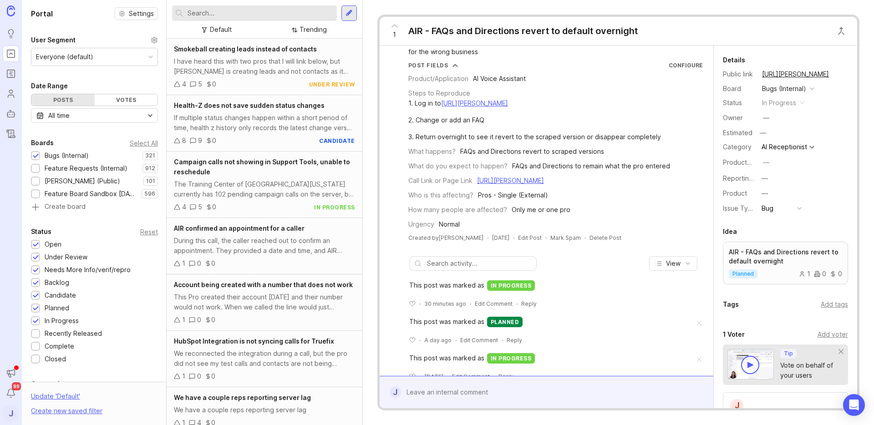 The width and height of the screenshot is (874, 425). Describe the element at coordinates (264, 410) in the screenshot. I see `div: We have a couple reps reporting server lag` at that location.